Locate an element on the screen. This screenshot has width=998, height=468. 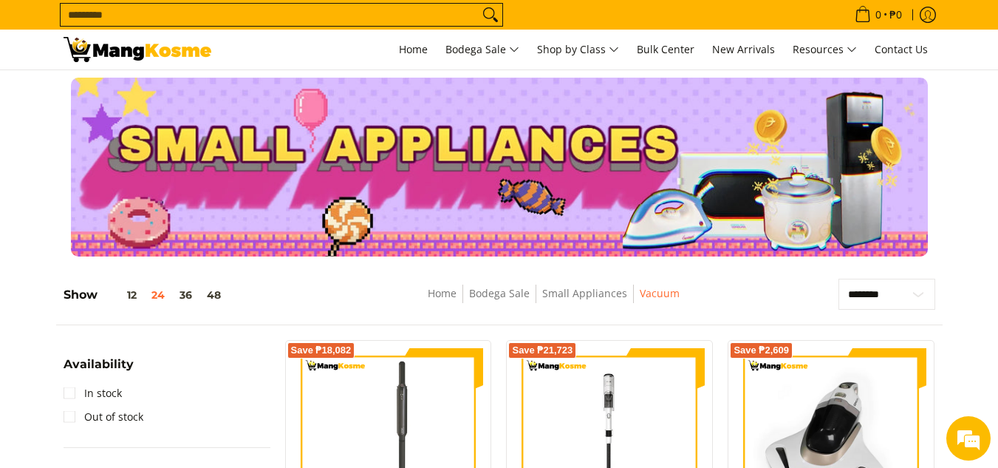
span: New Arrivals is located at coordinates (743, 49).